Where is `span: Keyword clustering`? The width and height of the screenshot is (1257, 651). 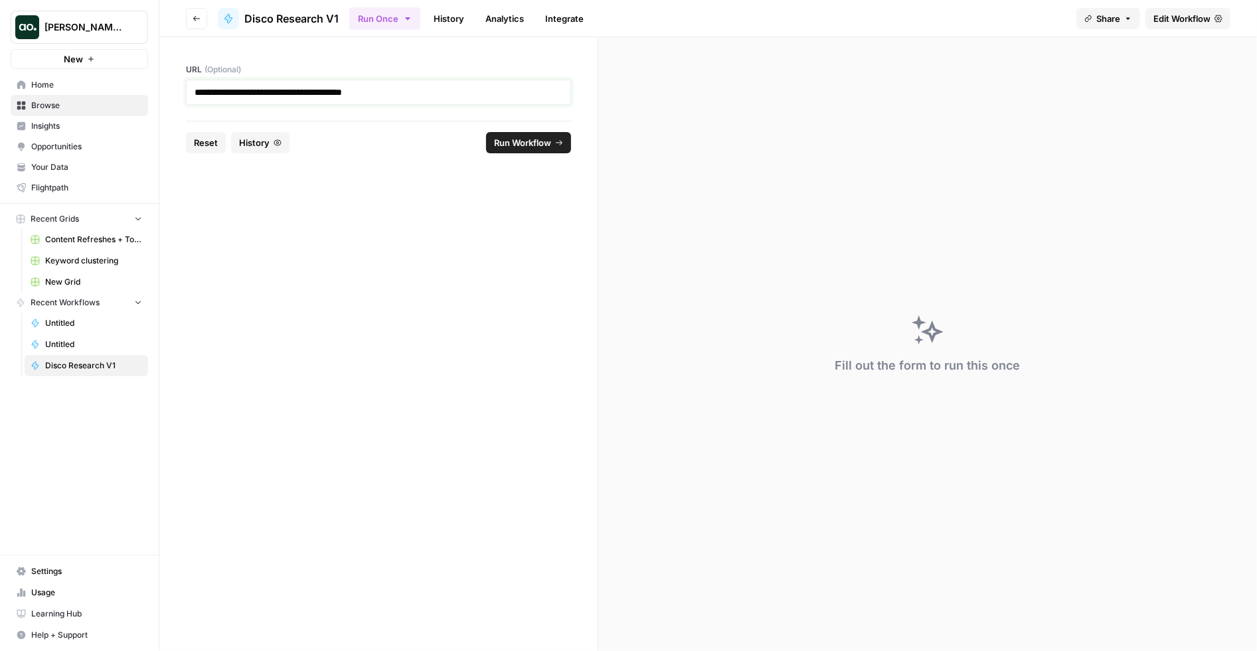 span: Keyword clustering is located at coordinates (94, 261).